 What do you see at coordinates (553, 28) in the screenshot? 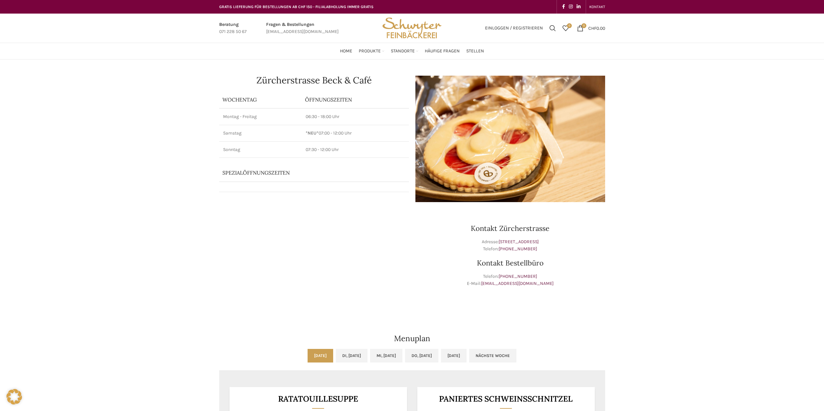
I see `a: Suchen` at bounding box center [553, 28].